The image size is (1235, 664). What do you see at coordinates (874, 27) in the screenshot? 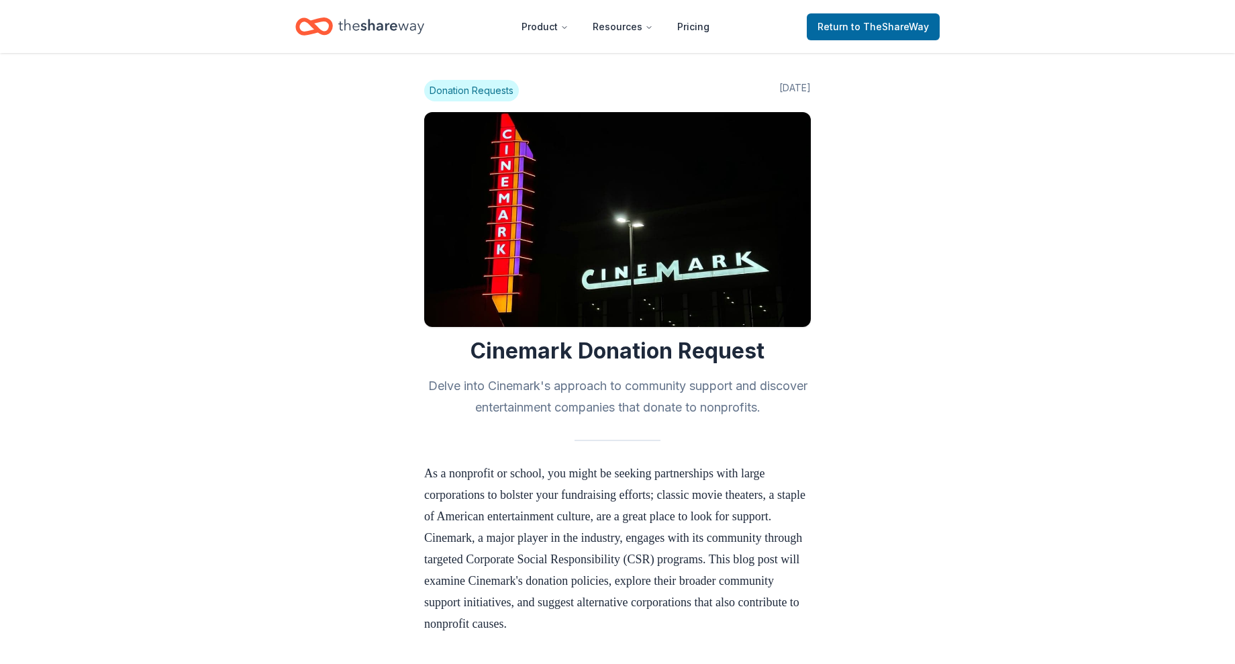
I see `span: Return` at bounding box center [874, 27].